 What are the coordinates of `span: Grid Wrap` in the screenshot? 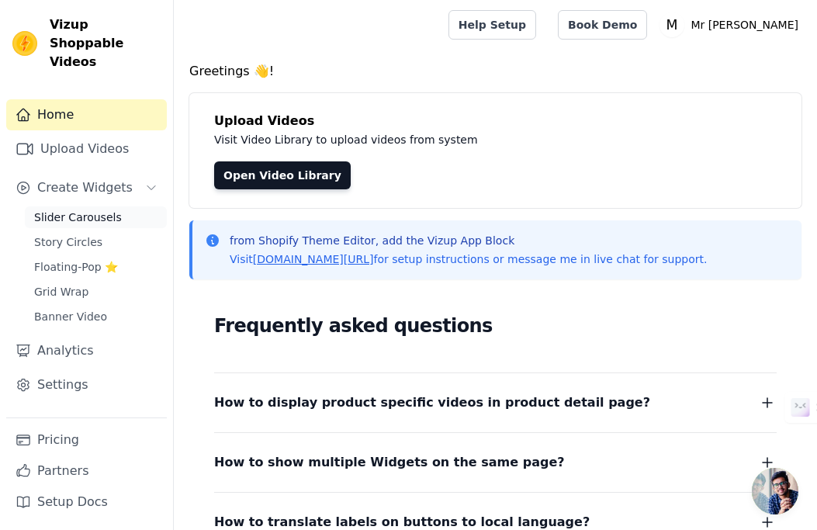 It's located at (61, 292).